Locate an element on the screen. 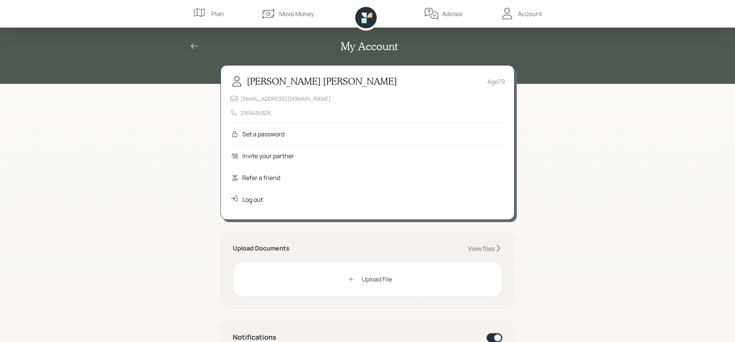  div: 2165436825 is located at coordinates (256, 113).